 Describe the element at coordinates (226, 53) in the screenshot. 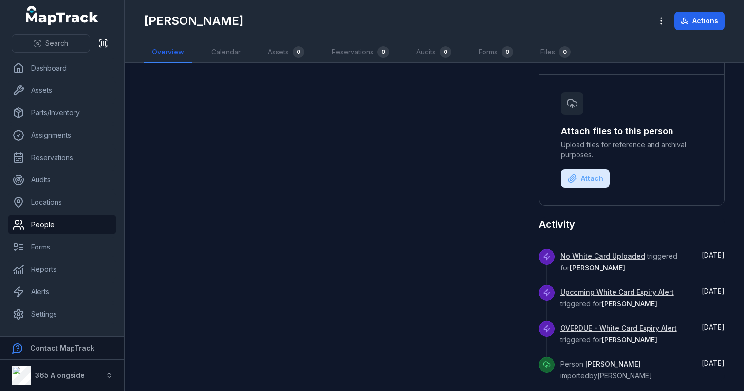

I see `a: Calendar` at that location.